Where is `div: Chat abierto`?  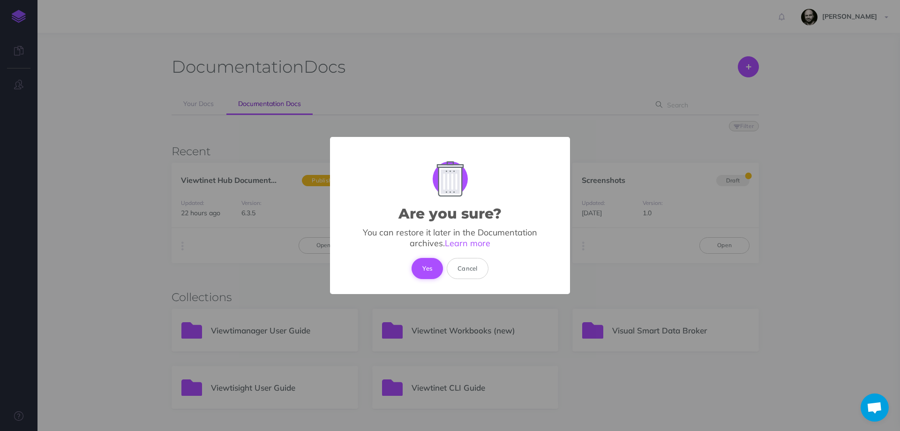
div: Chat abierto is located at coordinates (874, 407).